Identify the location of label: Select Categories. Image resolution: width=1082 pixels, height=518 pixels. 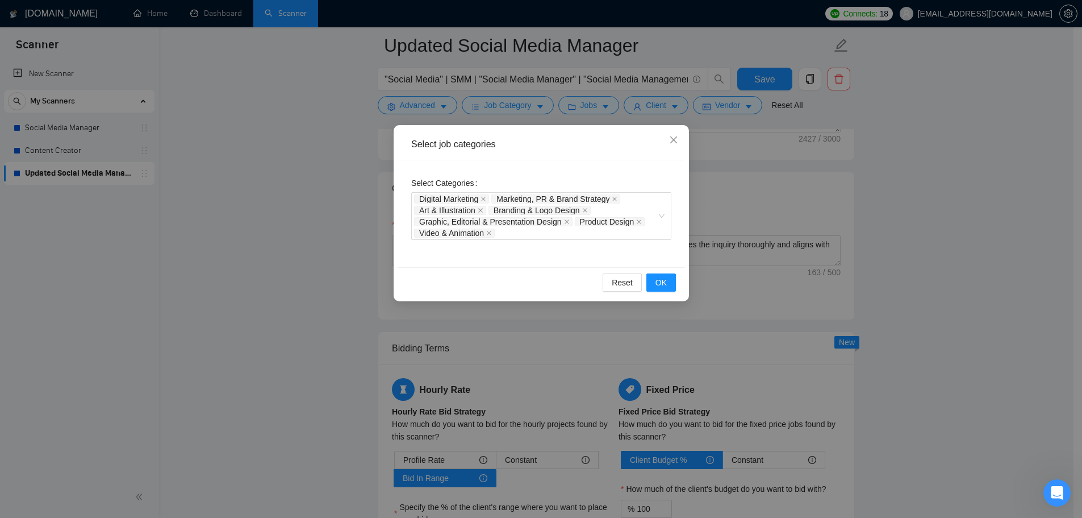
(447, 183).